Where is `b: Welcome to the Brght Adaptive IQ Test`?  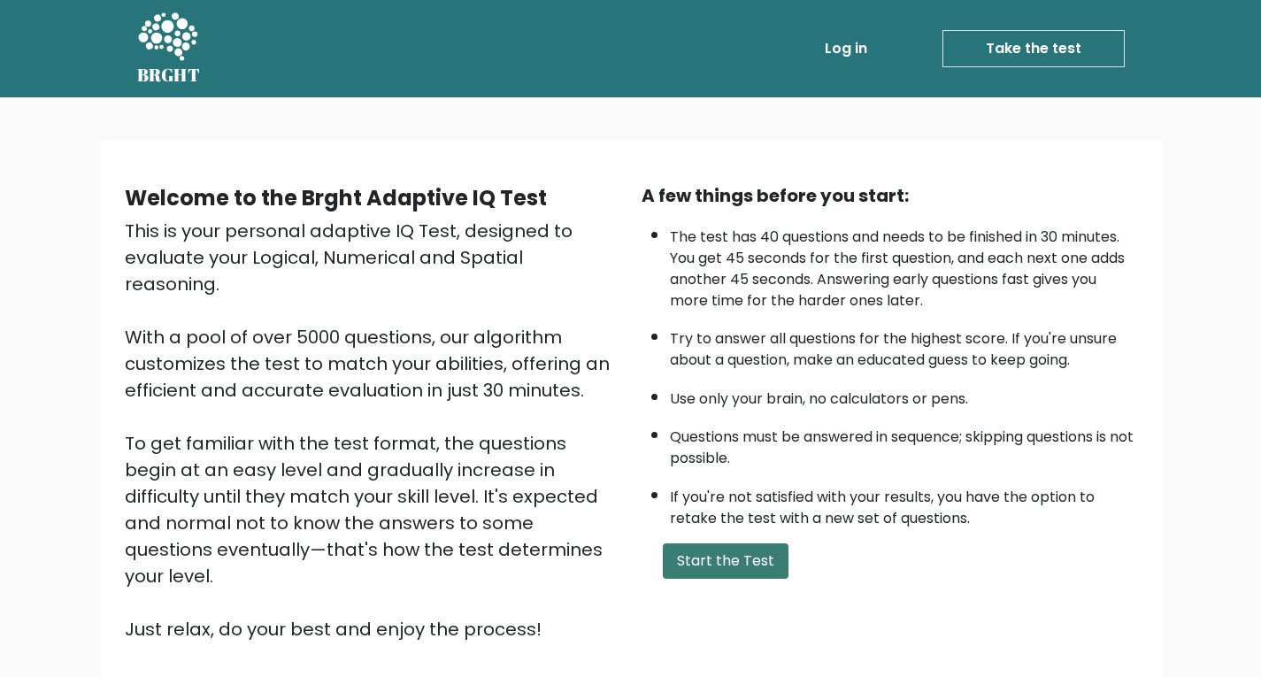
b: Welcome to the Brght Adaptive IQ Test is located at coordinates (335, 197).